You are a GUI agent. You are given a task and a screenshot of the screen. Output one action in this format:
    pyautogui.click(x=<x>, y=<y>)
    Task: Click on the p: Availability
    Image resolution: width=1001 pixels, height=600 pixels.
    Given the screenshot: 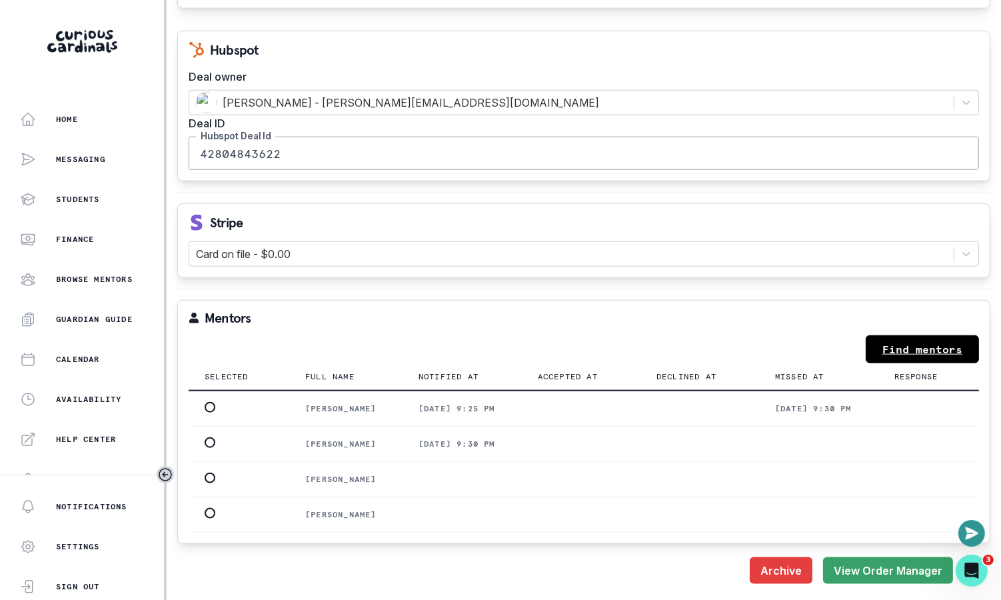 What is the action you would take?
    pyautogui.click(x=89, y=399)
    